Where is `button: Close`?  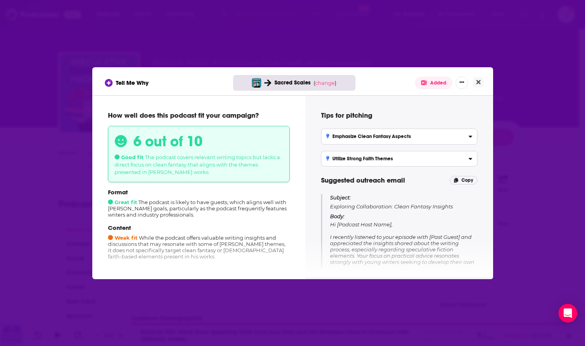
button: Close is located at coordinates (478, 82).